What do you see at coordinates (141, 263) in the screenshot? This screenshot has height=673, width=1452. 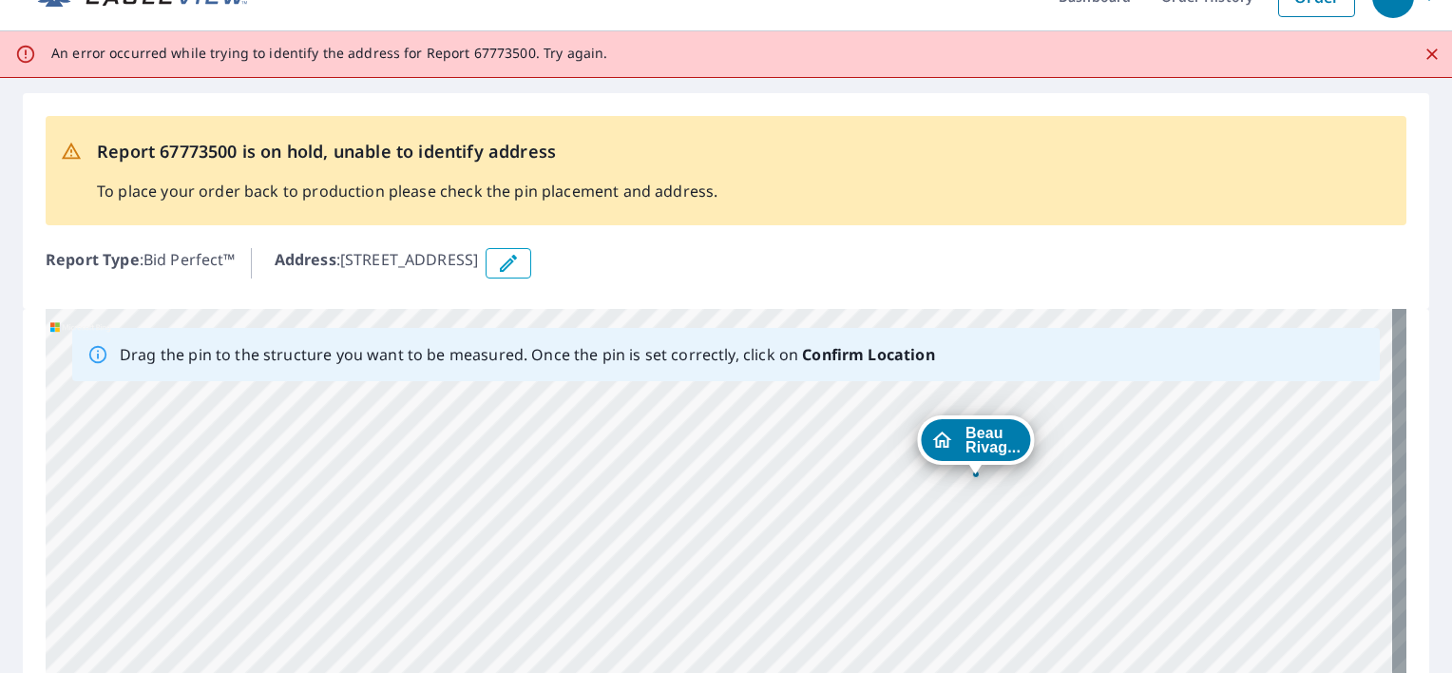 I see `p: : Bid Perfect™` at bounding box center [141, 263].